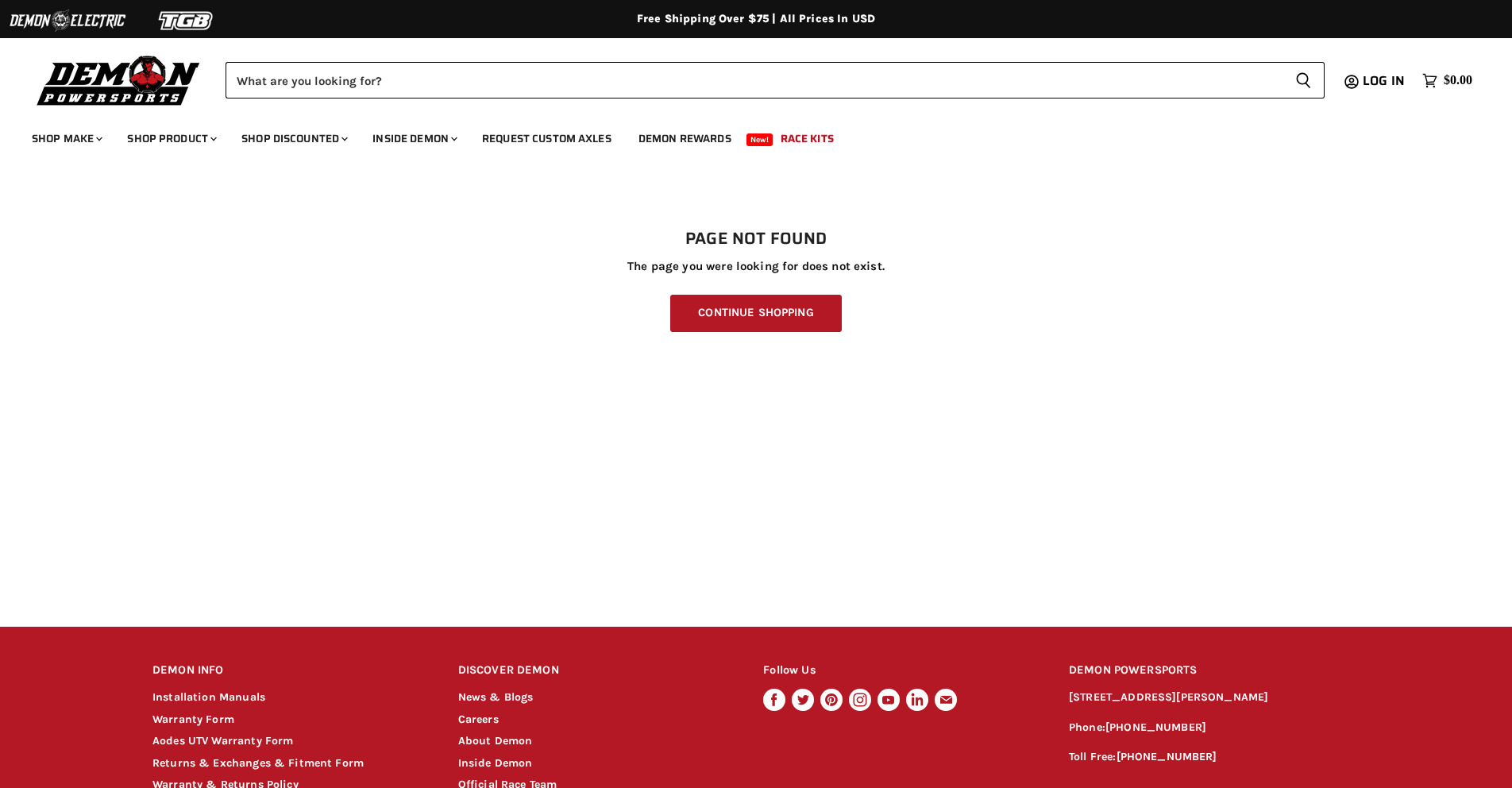 The height and width of the screenshot is (788, 1512). What do you see at coordinates (171, 138) in the screenshot?
I see `a: Shop Product` at bounding box center [171, 138].